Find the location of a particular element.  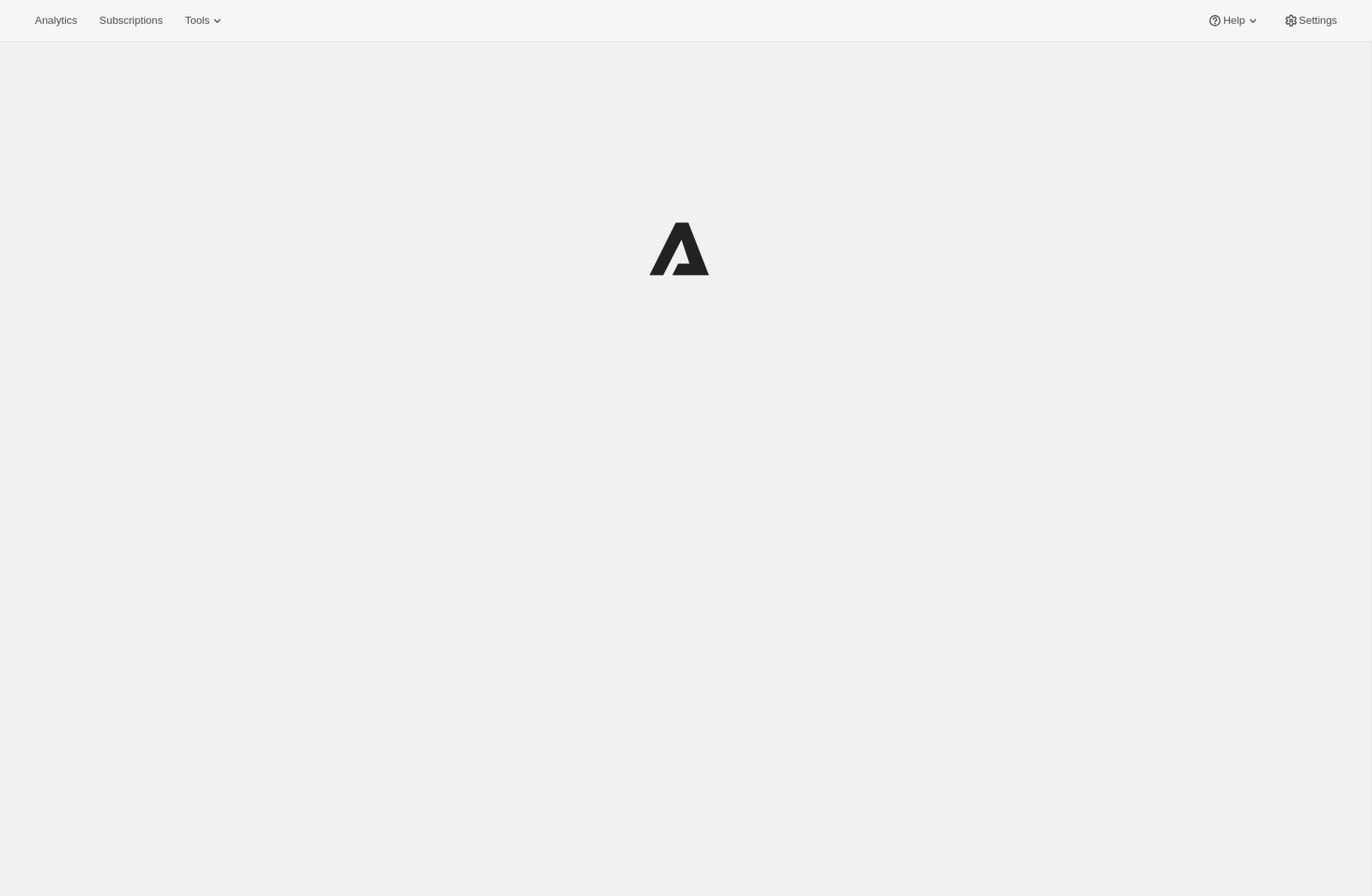

span: Settings is located at coordinates (1318, 21).